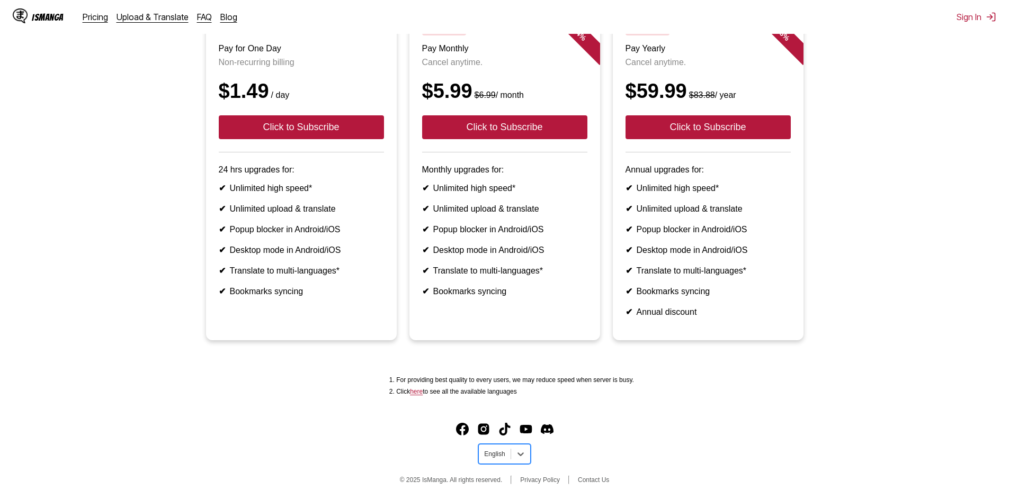 The width and height of the screenshot is (1009, 500). I want to click on a: Available languages, so click(416, 392).